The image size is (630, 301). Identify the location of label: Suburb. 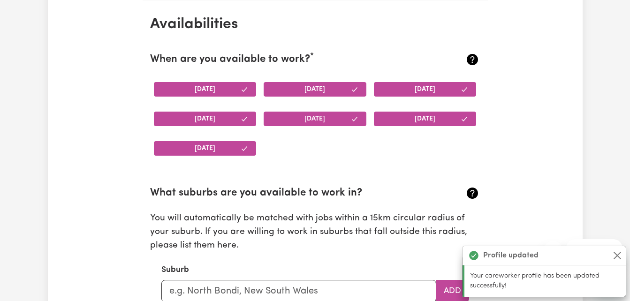
(175, 270).